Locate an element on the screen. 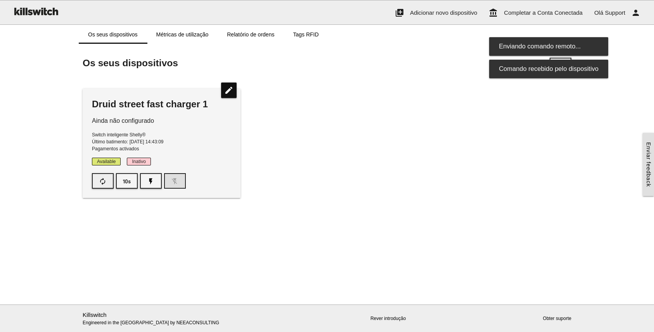 The image size is (654, 332). span: Pagamentos activados is located at coordinates (115, 149).